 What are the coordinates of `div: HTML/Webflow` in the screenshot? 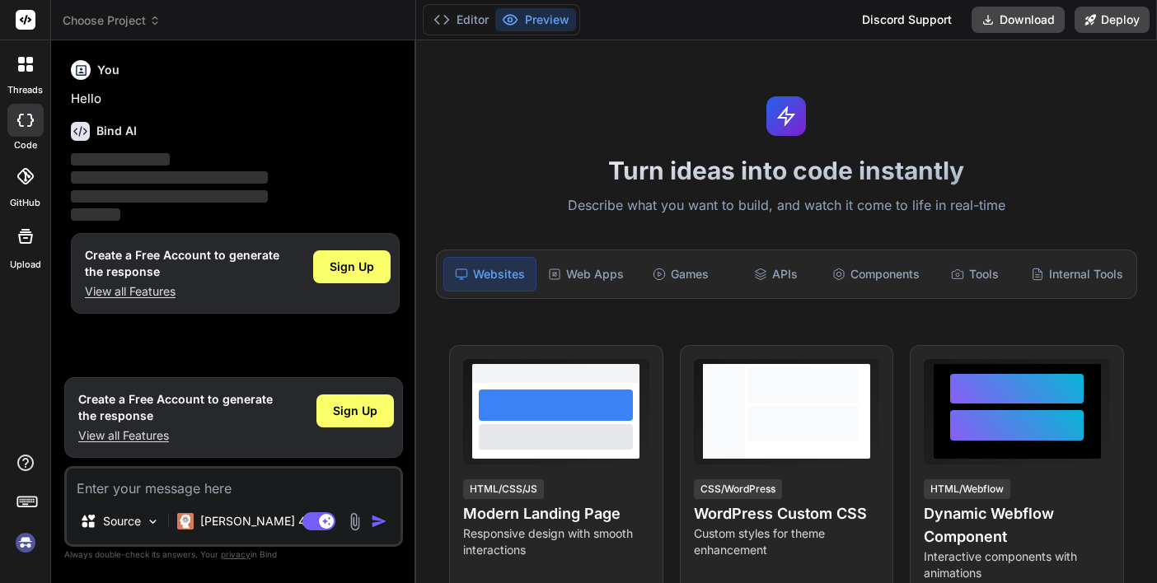 It's located at (967, 490).